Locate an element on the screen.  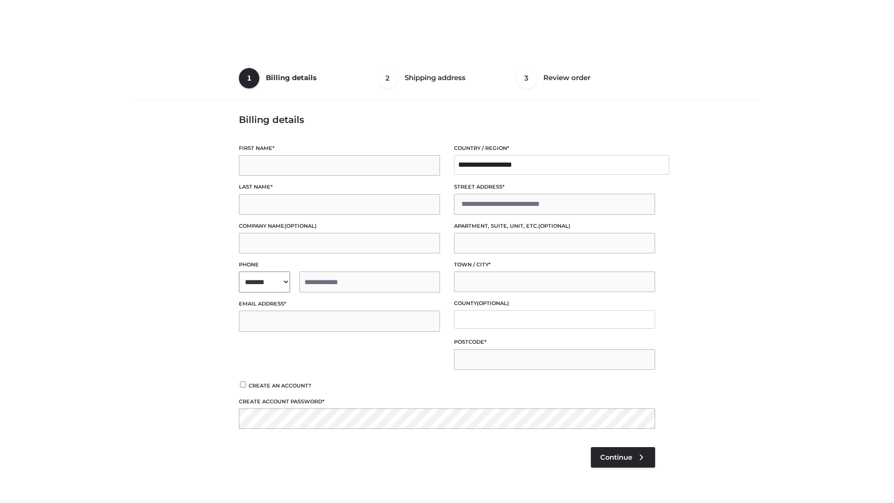
span: Create an account? is located at coordinates (280, 385).